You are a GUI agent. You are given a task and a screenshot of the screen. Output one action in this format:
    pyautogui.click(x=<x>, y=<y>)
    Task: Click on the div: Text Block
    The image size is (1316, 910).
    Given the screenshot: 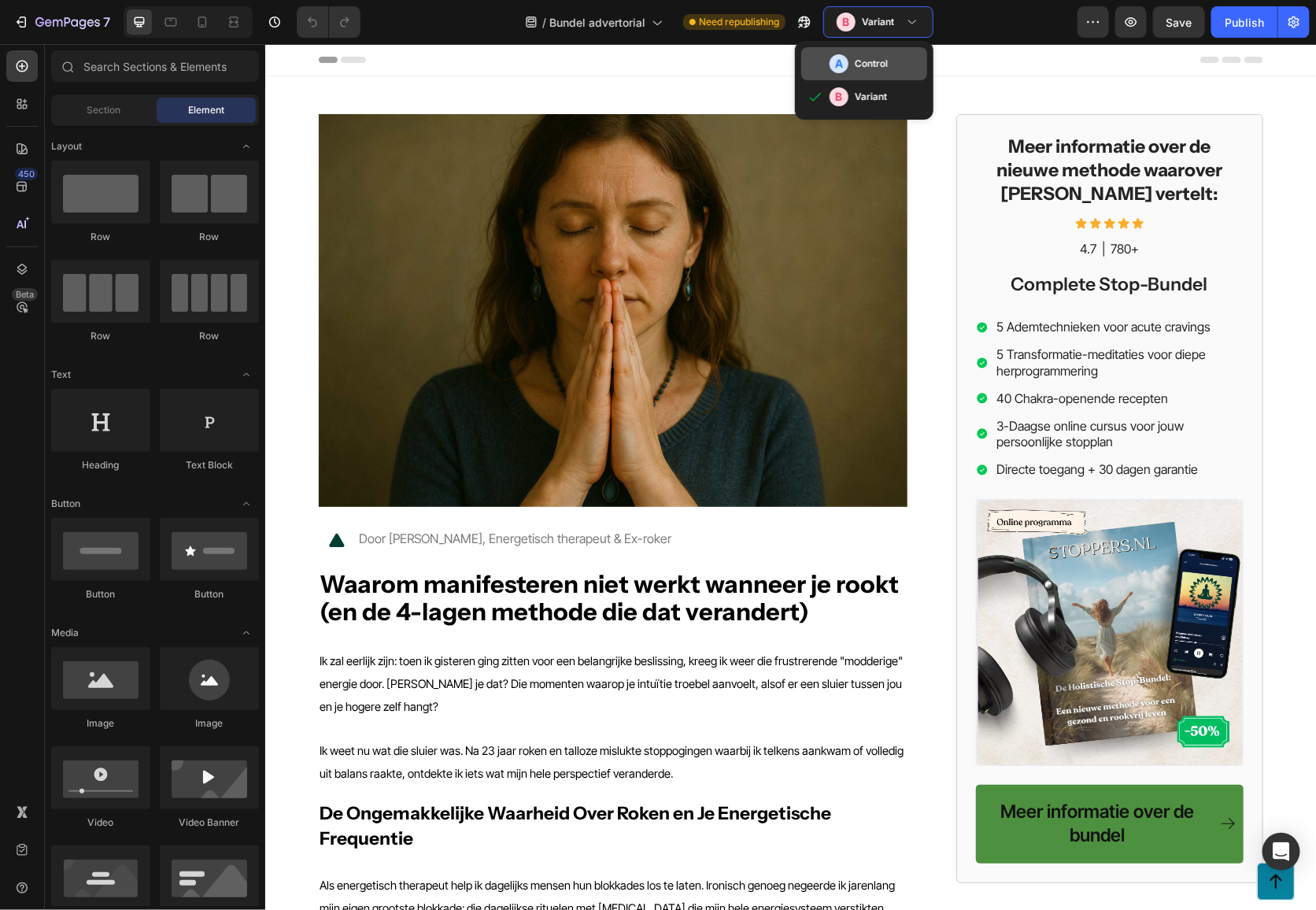 What is the action you would take?
    pyautogui.click(x=209, y=465)
    